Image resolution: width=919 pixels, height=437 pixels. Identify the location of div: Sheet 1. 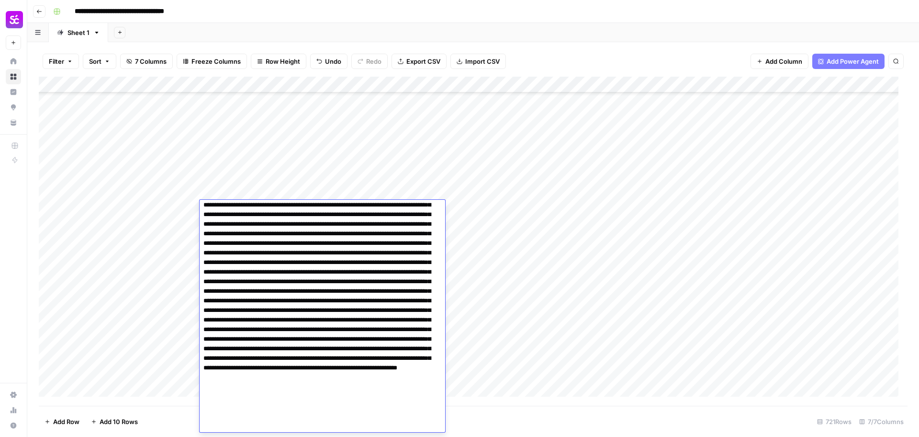
(79, 33).